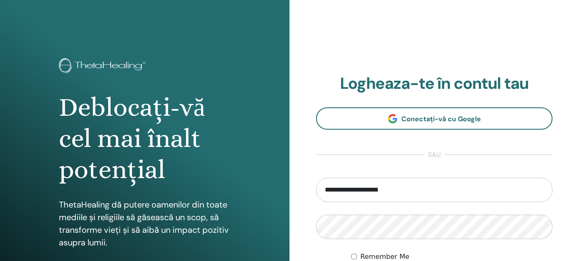 Image resolution: width=579 pixels, height=261 pixels. I want to click on h1: Deblocați-vă cel mai înalt potențial, so click(145, 138).